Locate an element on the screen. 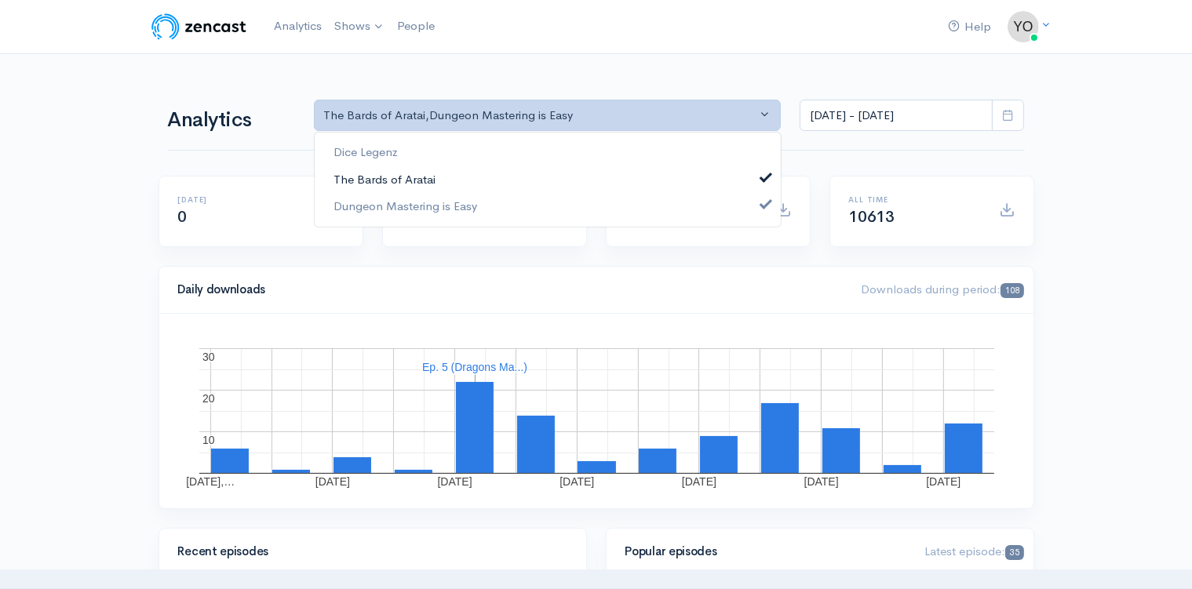 The width and height of the screenshot is (1192, 589). div: The Bards of Aratai , Dungeon Mastering is Easy is located at coordinates (540, 115).